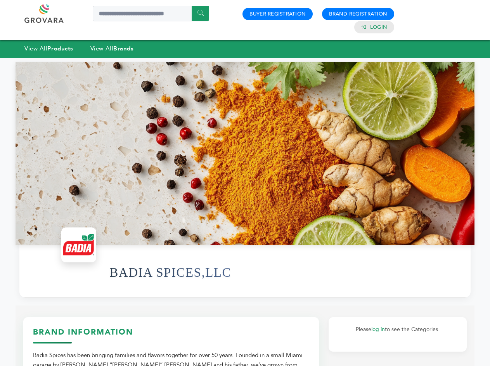  What do you see at coordinates (358, 14) in the screenshot?
I see `a: Brand Registration` at bounding box center [358, 14].